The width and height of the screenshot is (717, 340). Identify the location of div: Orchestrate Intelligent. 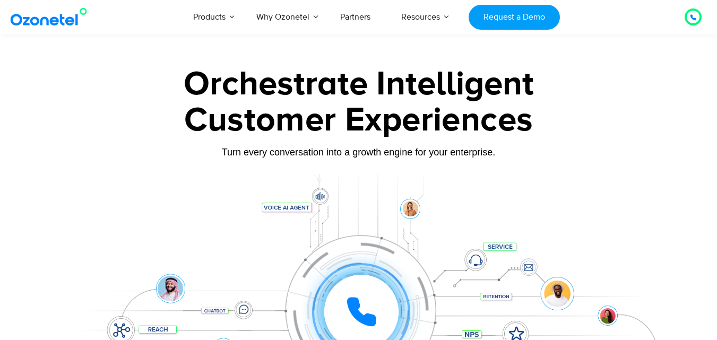
(359, 84).